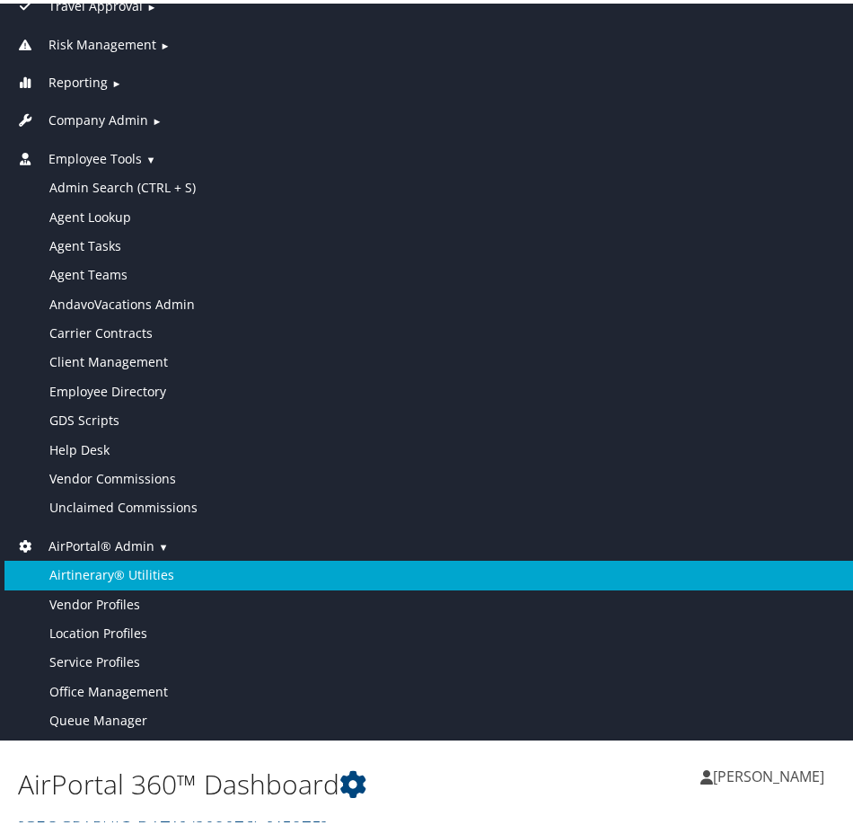 The width and height of the screenshot is (853, 825). What do you see at coordinates (77, 155) in the screenshot?
I see `a: Employee Tools` at bounding box center [77, 155].